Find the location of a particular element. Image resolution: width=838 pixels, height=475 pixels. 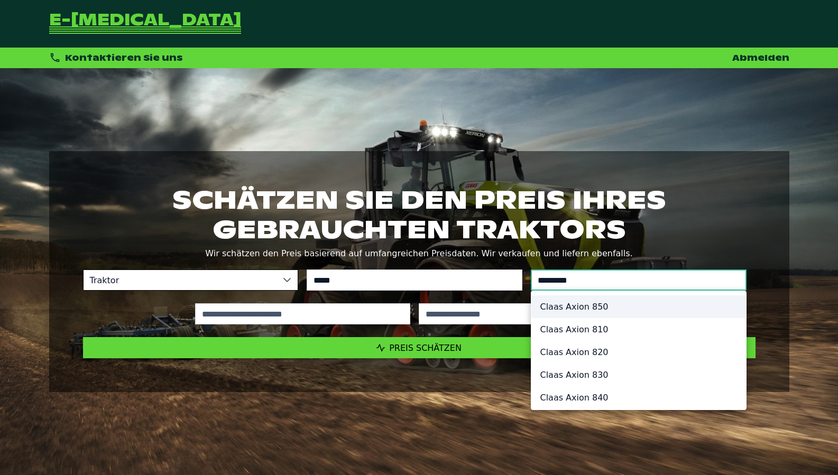

button: Preis schätzen is located at coordinates (419, 348).